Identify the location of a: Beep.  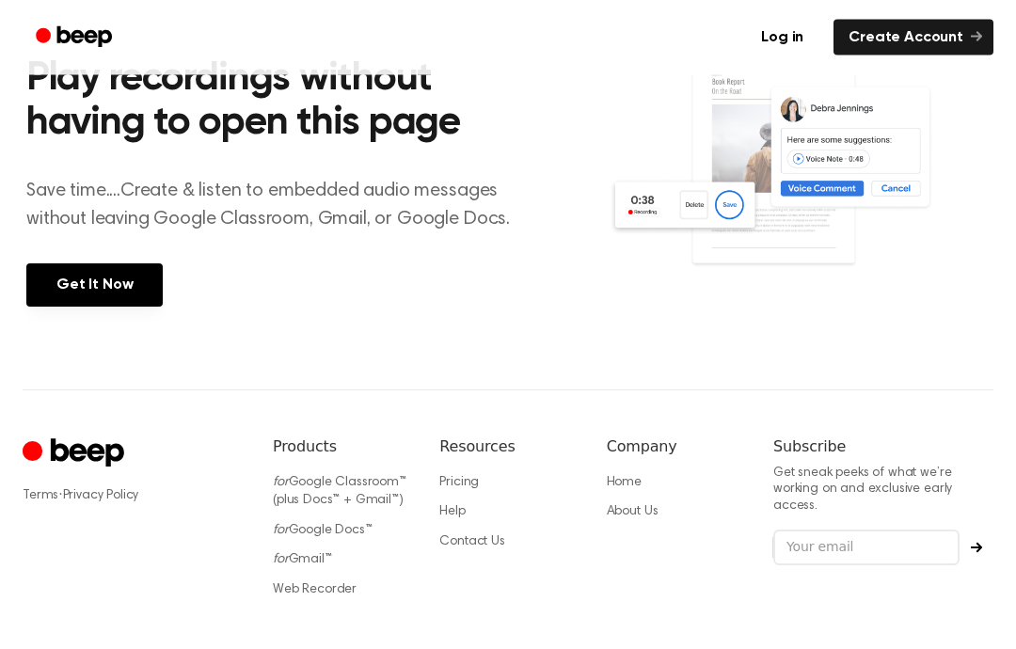
(75, 38).